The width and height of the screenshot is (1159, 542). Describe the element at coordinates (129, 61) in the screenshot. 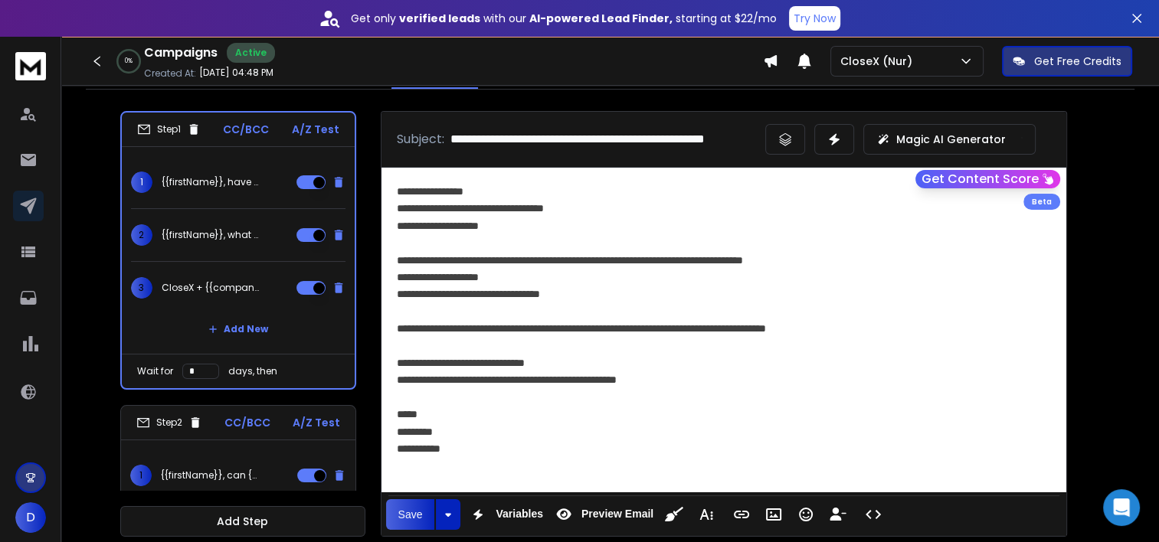

I see `p: 0 %` at that location.